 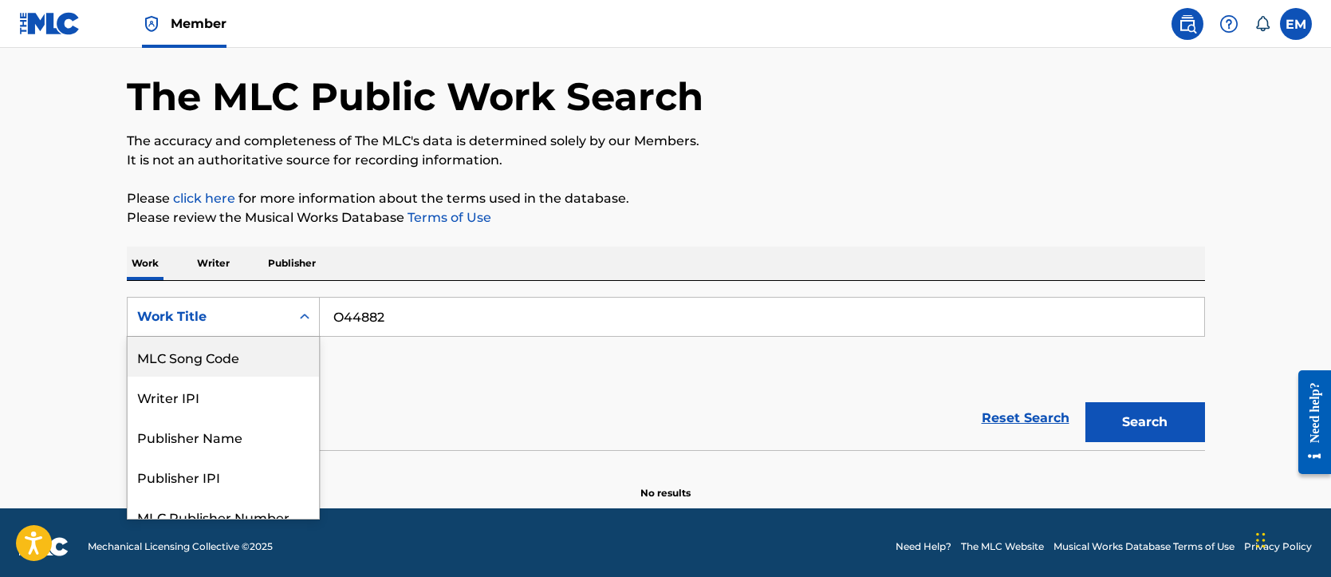 What do you see at coordinates (666, 160) in the screenshot?
I see `p: It is not an authoritative source for recording information.` at bounding box center [666, 160].